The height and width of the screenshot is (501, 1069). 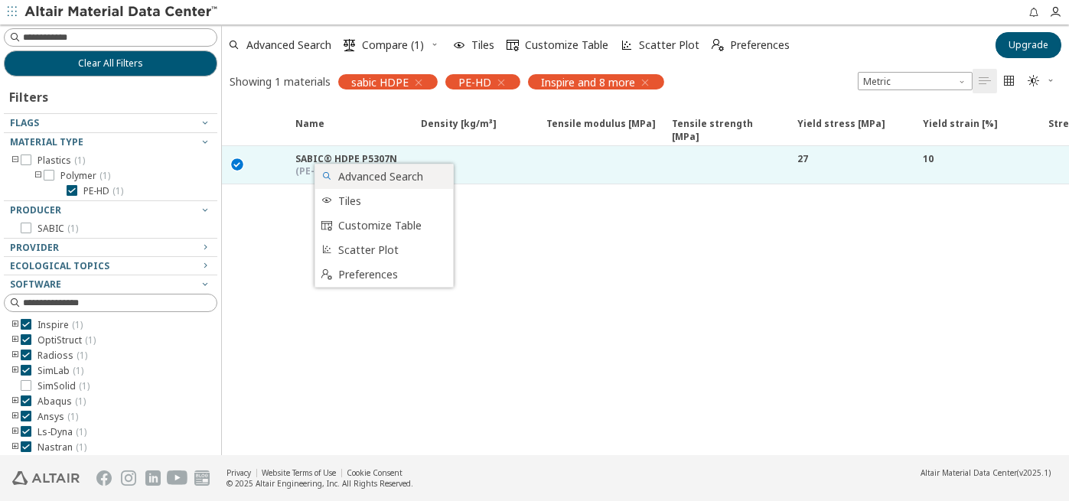 What do you see at coordinates (298, 473) in the screenshot?
I see `a: Website Terms of Use` at bounding box center [298, 473].